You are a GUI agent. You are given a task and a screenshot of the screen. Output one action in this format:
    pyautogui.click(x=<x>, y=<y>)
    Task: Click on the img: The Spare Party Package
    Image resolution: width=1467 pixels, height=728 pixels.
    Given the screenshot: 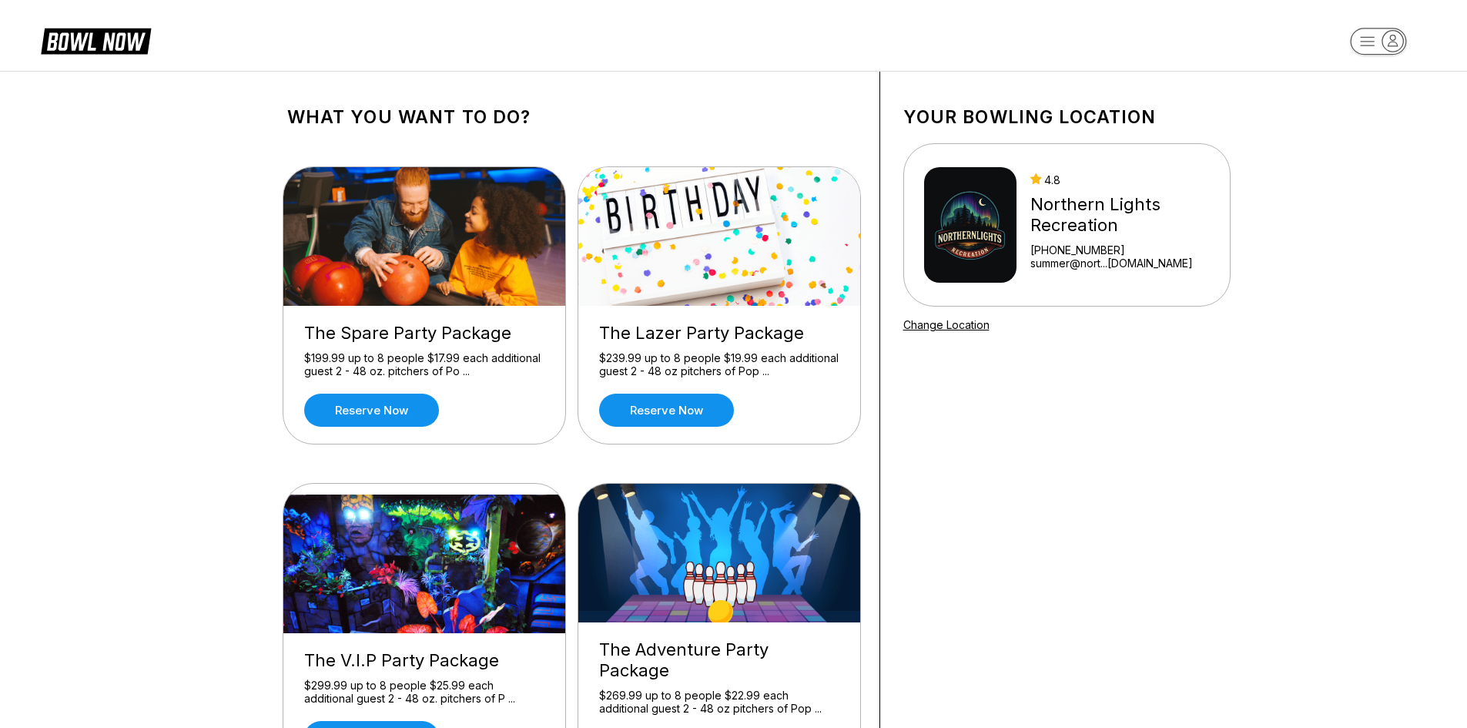 What is the action you would take?
    pyautogui.click(x=425, y=236)
    